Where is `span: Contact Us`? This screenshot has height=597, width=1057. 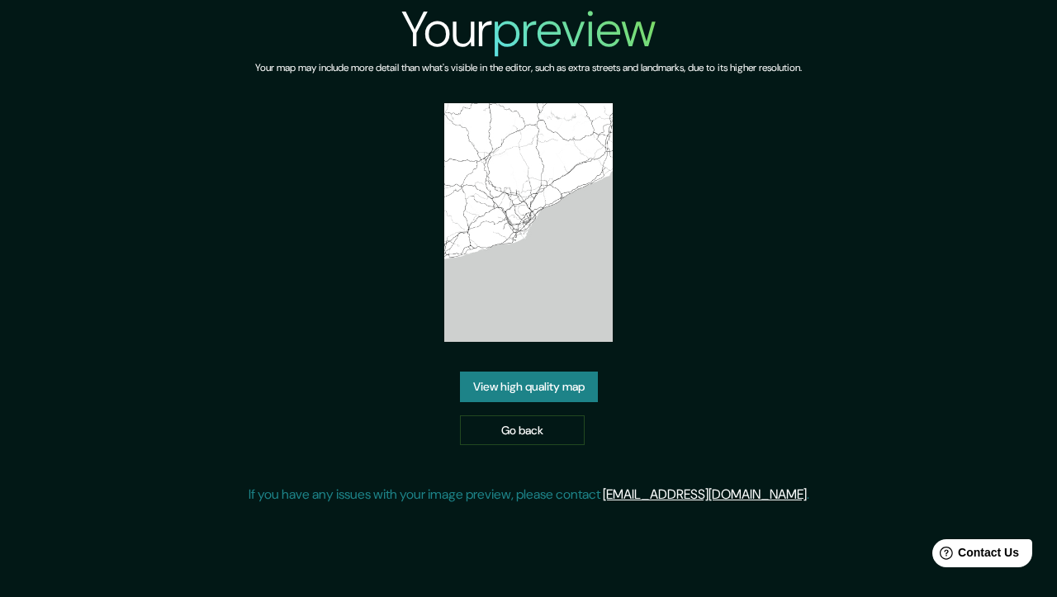 span: Contact Us is located at coordinates (78, 20).